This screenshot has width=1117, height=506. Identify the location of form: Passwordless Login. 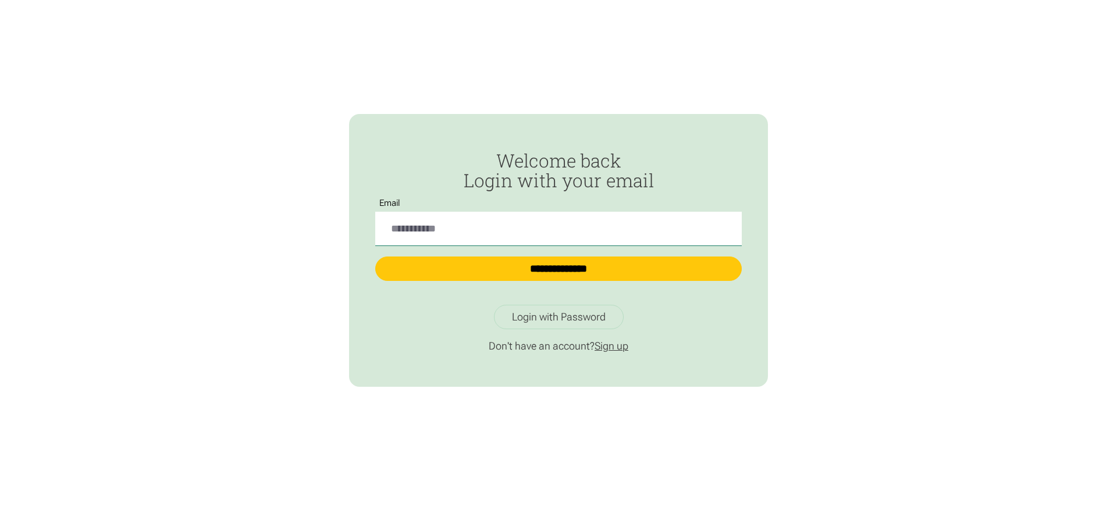
(559, 222).